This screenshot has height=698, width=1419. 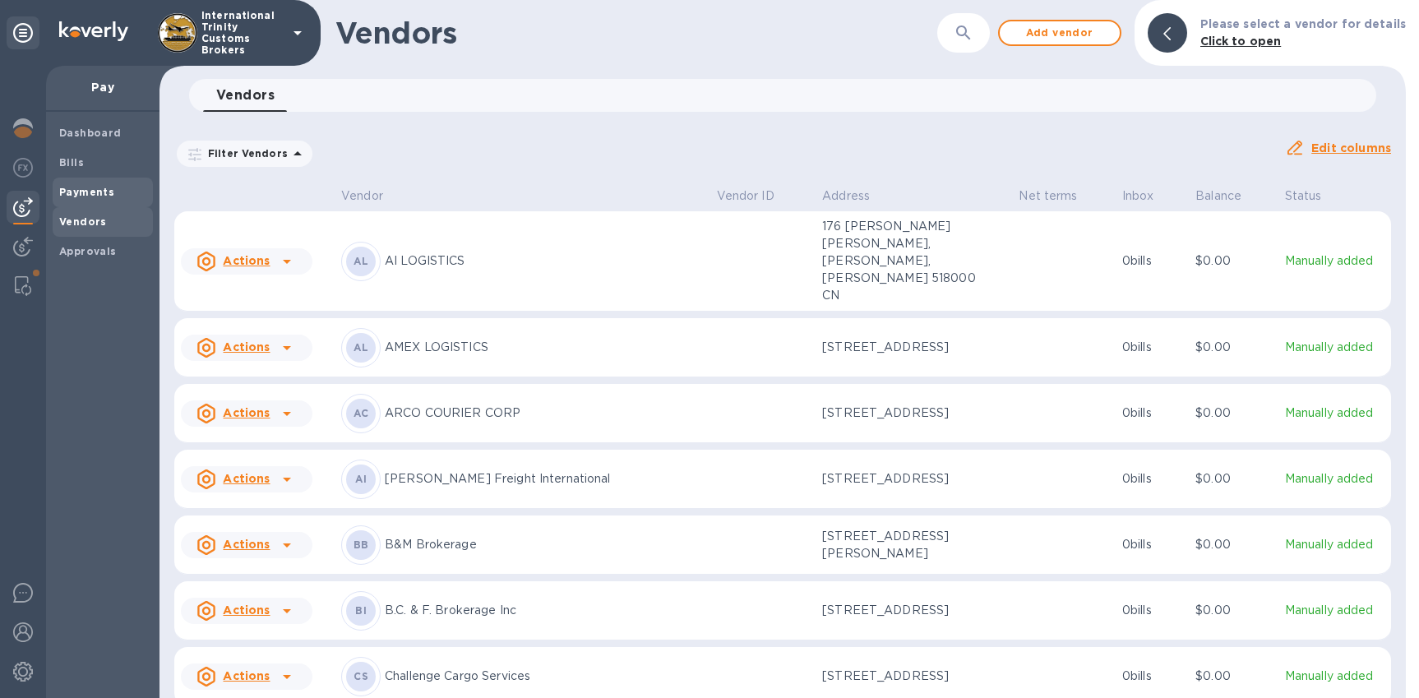 What do you see at coordinates (544, 676) in the screenshot?
I see `p: Challenge Cargo Services` at bounding box center [544, 676].